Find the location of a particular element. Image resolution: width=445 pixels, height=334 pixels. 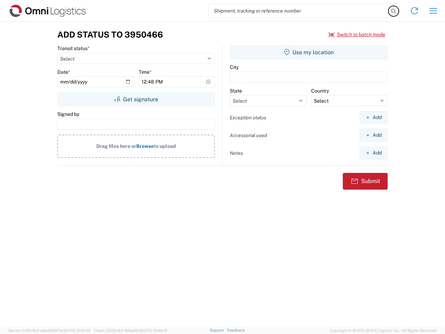

span: to upload is located at coordinates (165, 146).